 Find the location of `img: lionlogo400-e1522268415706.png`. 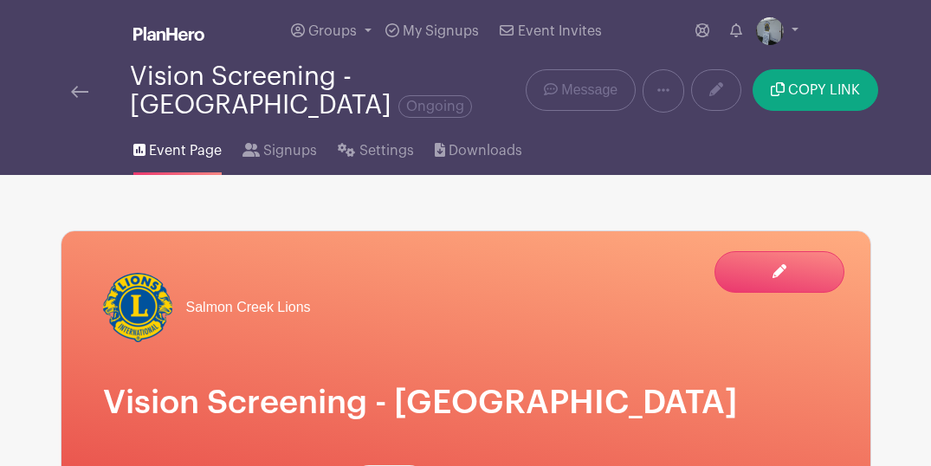

img: lionlogo400-e1522268415706.png is located at coordinates (138, 308).